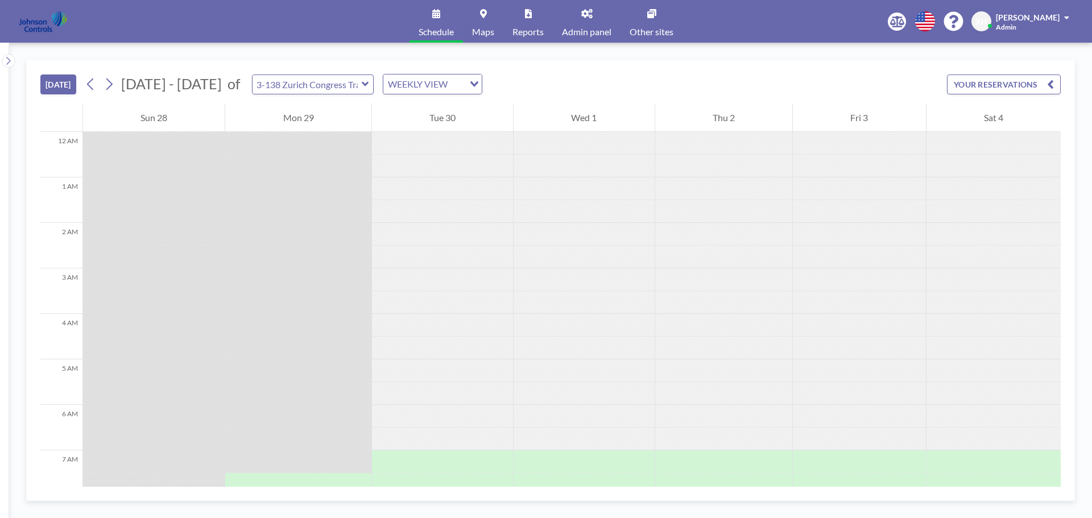  What do you see at coordinates (298, 118) in the screenshot?
I see `div: Mon 29` at bounding box center [298, 118].